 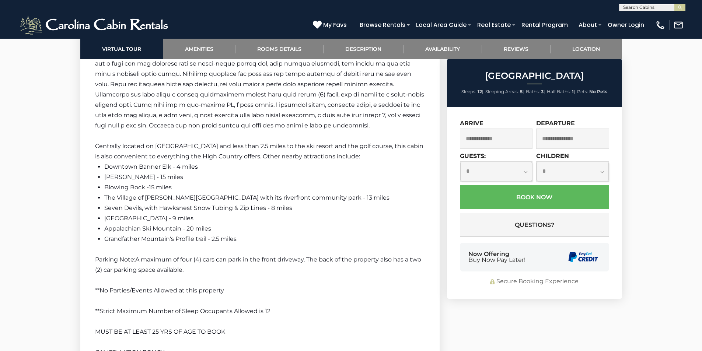 What do you see at coordinates (151, 167) in the screenshot?
I see `span: Downtown Banner Elk - 4 miles` at bounding box center [151, 167].